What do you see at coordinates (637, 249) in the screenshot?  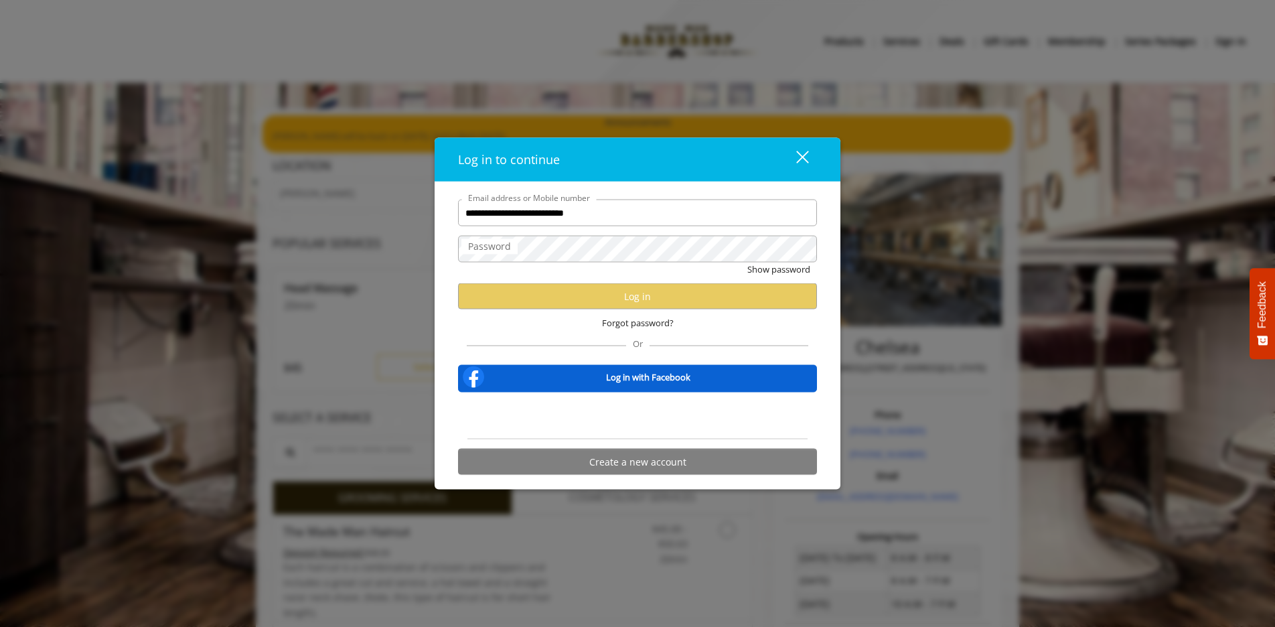 I see `input: Password` at bounding box center [637, 249].